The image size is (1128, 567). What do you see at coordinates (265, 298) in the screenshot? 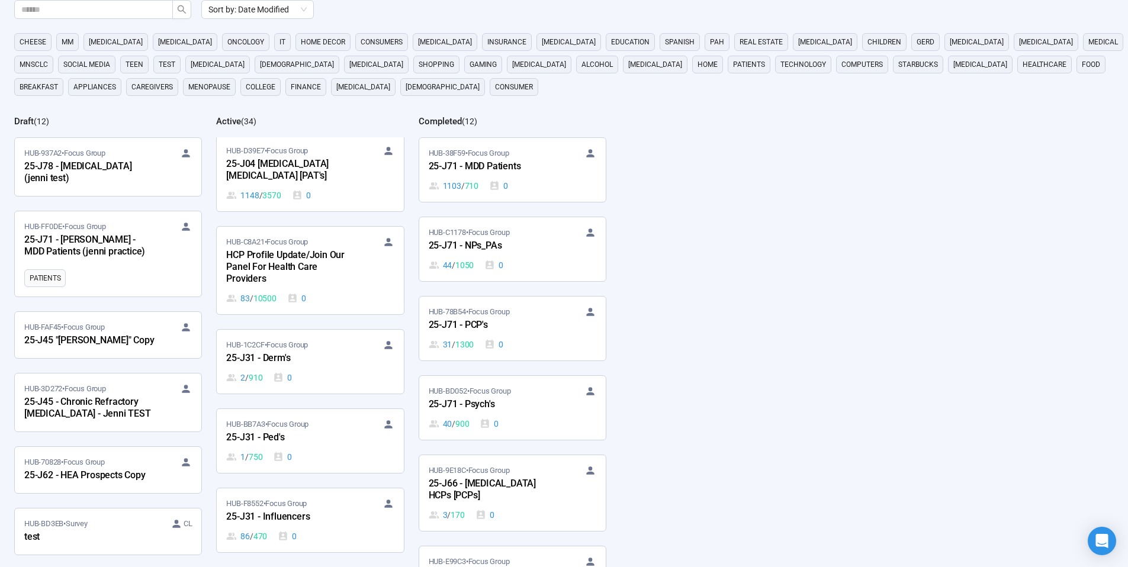
I see `span: 10500` at bounding box center [265, 298].